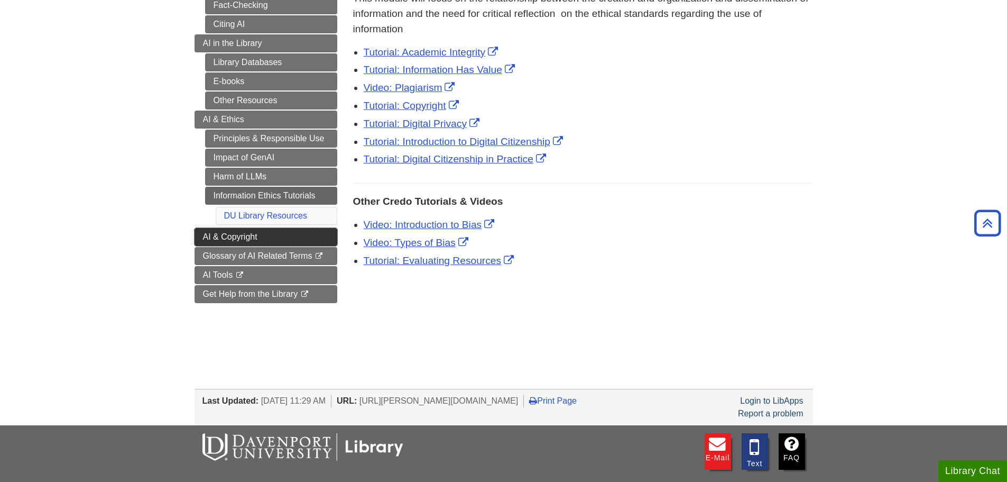  Describe the element at coordinates (973, 471) in the screenshot. I see `button: Library Chat` at that location.